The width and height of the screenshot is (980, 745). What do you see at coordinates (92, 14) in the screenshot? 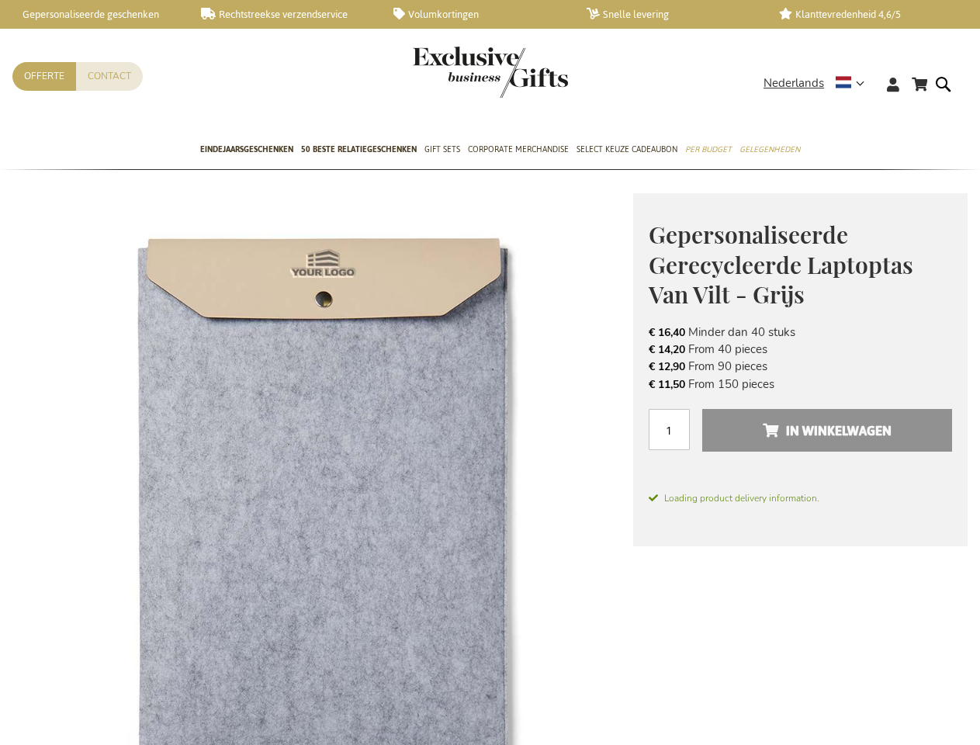
I see `a: Gepersonaliseerde geschenken` at bounding box center [92, 14].